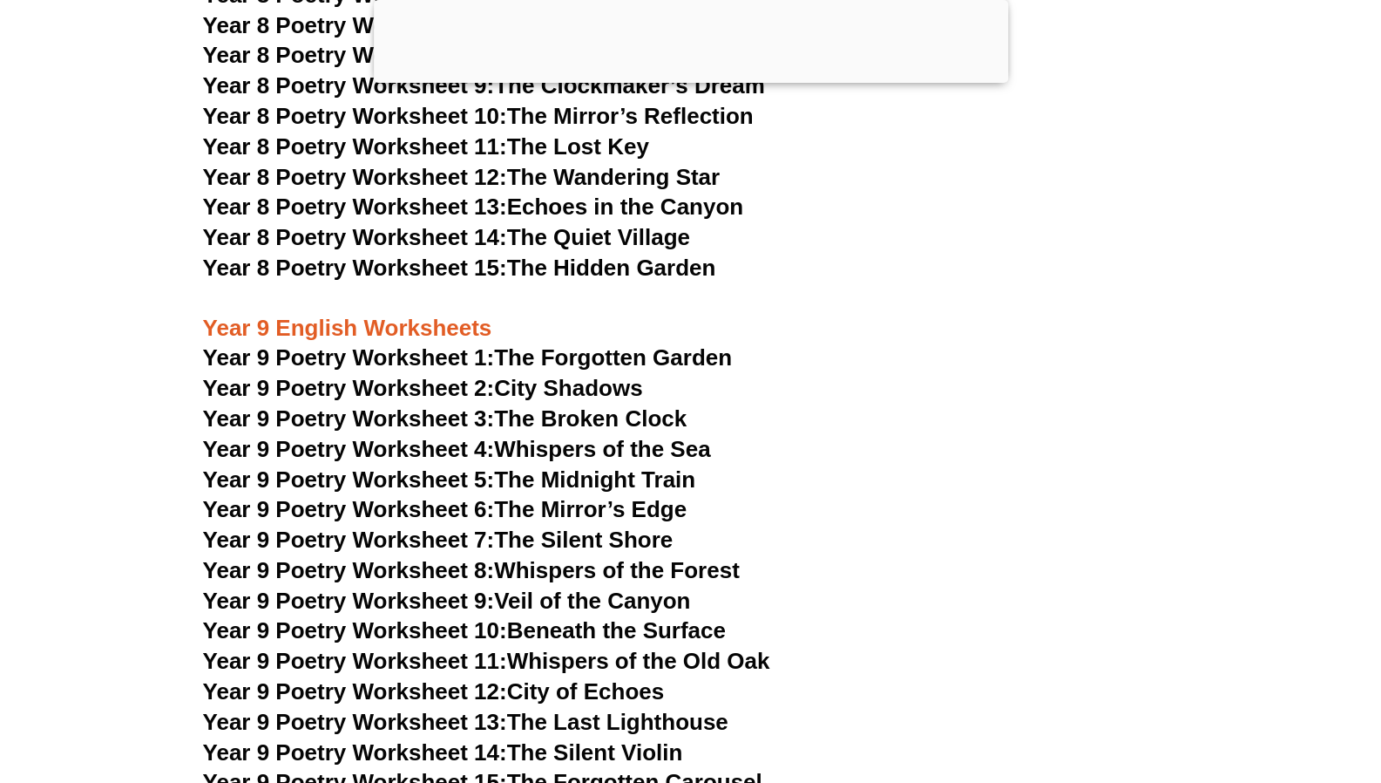  Describe the element at coordinates (1236, 684) in the screenshot. I see `div: Chat Widget` at that location.